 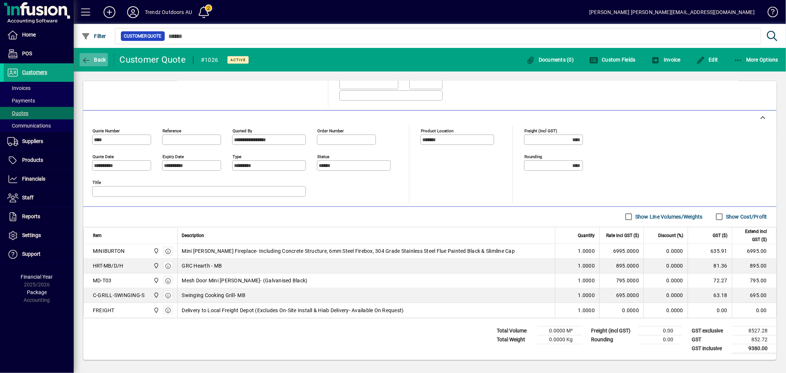 What do you see at coordinates (29, 35) in the screenshot?
I see `span: Home` at bounding box center [29, 35].